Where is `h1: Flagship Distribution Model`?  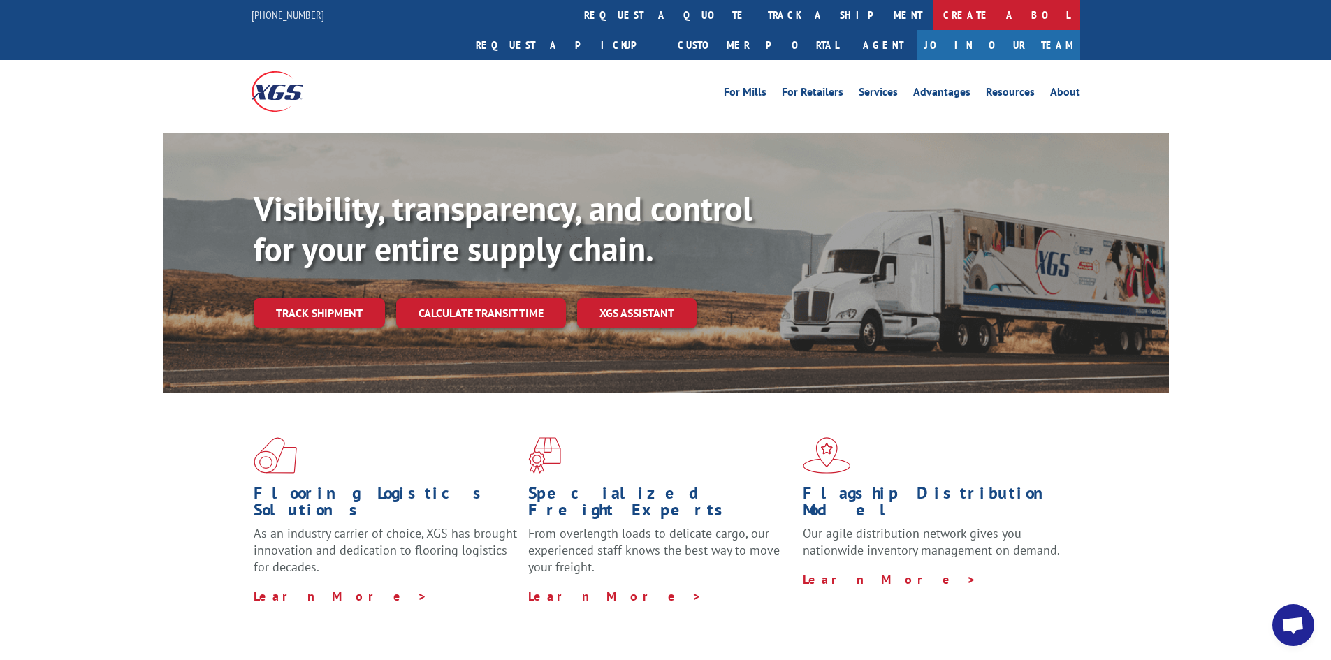 h1: Flagship Distribution Model is located at coordinates (935, 505).